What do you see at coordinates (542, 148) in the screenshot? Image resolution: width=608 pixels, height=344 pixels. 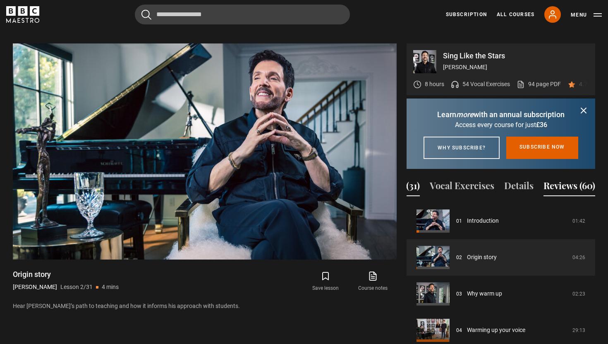 I see `a: Subscribe now` at bounding box center [542, 148].